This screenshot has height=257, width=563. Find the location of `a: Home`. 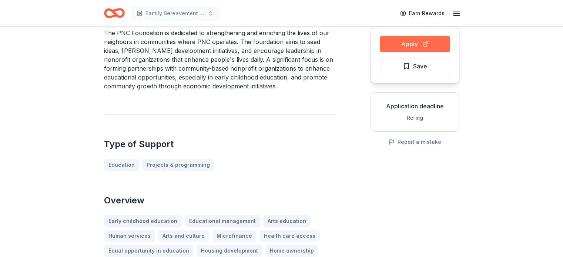

a: Home is located at coordinates (114, 13).